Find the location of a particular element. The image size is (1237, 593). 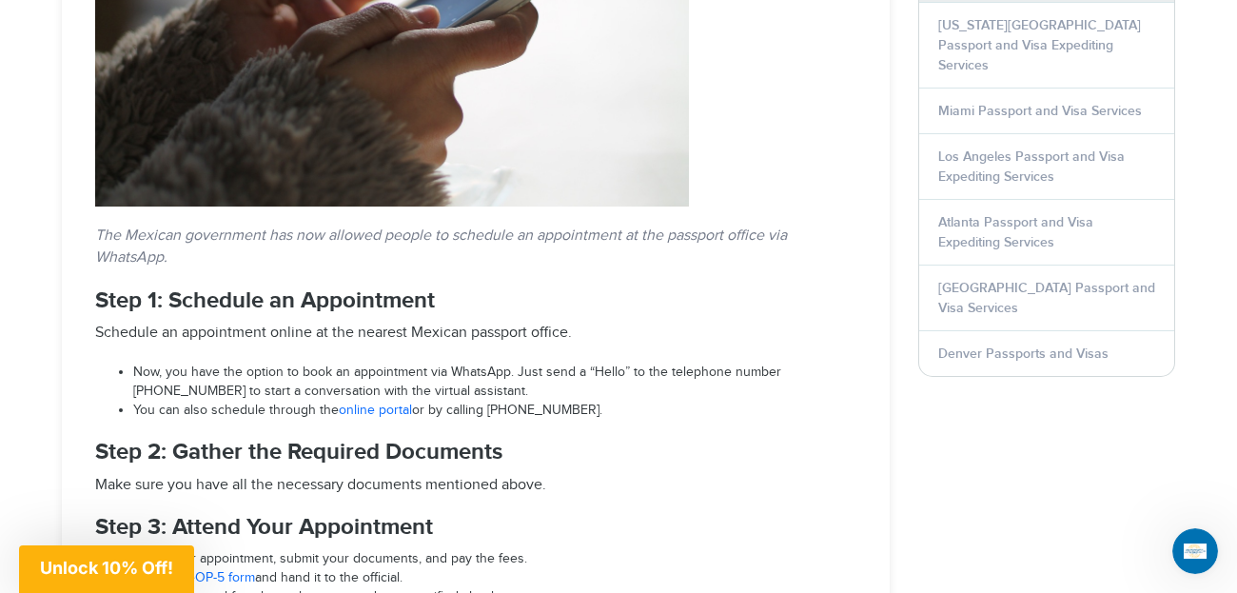

span: Go to your appointment, submit your documents, and pay the fees. is located at coordinates (330, 559).